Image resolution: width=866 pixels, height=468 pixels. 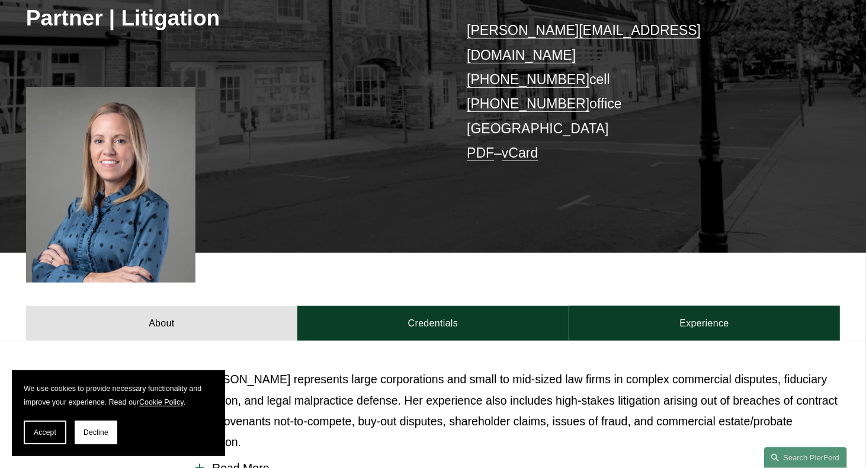 I want to click on a: Experience, so click(x=704, y=323).